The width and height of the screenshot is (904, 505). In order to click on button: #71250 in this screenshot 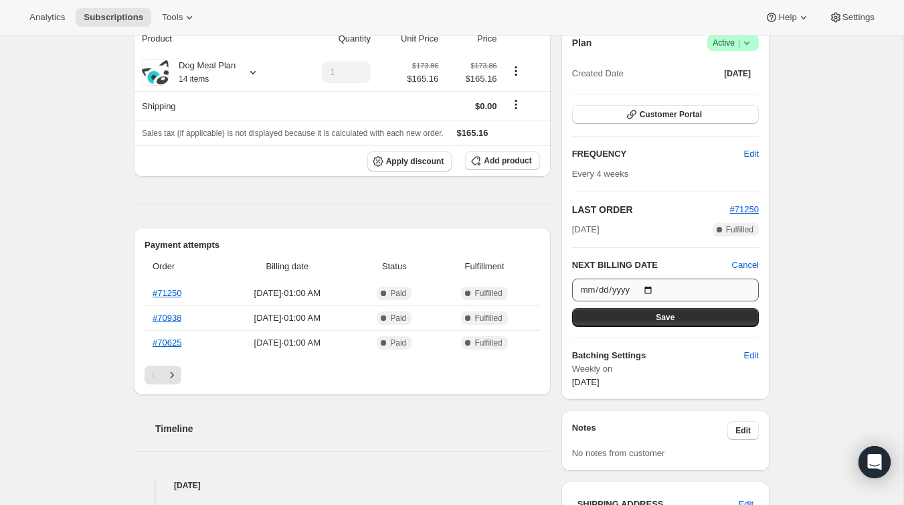, I will do `click(744, 209)`.